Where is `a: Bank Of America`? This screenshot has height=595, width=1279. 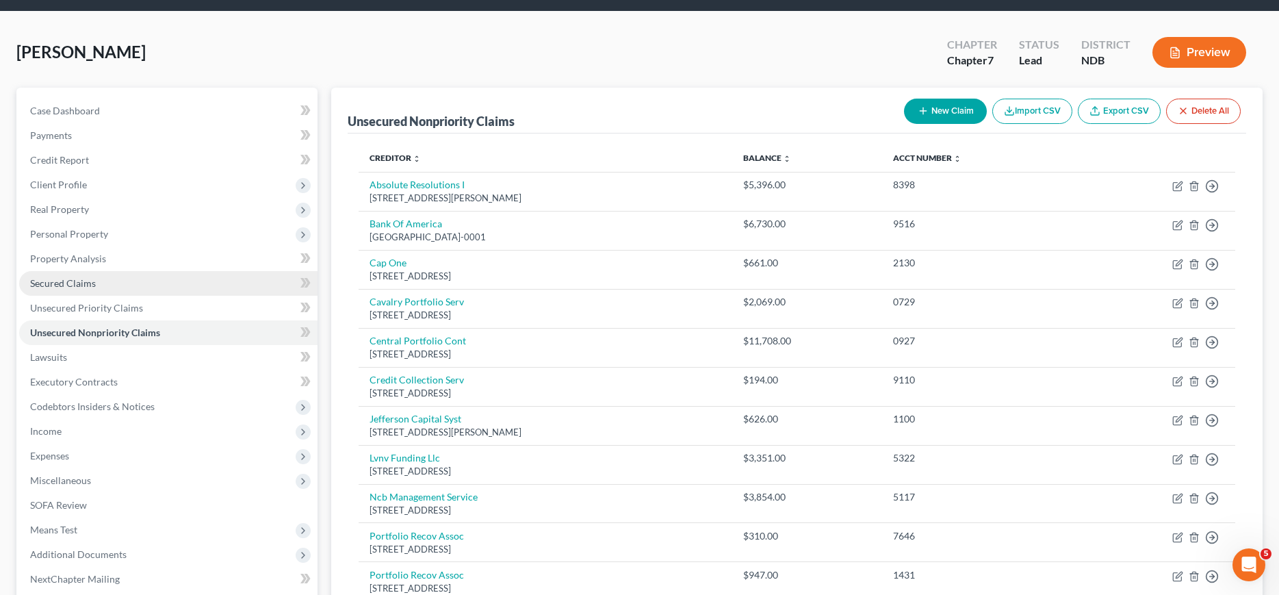 a: Bank Of America is located at coordinates (406, 223).